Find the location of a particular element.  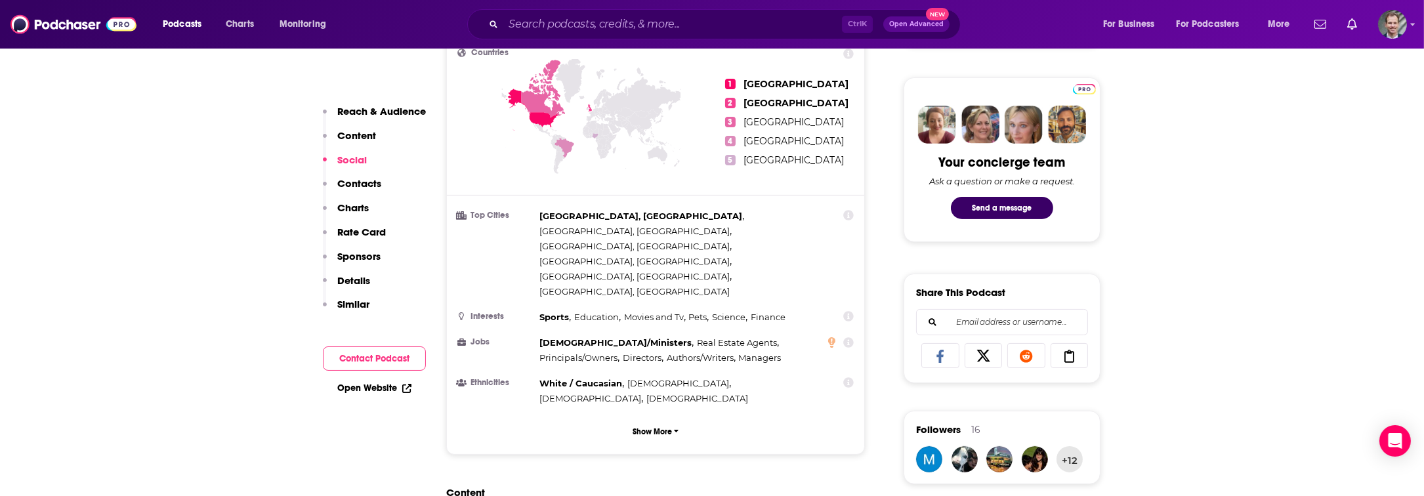

p: Sponsors is located at coordinates (359, 256).